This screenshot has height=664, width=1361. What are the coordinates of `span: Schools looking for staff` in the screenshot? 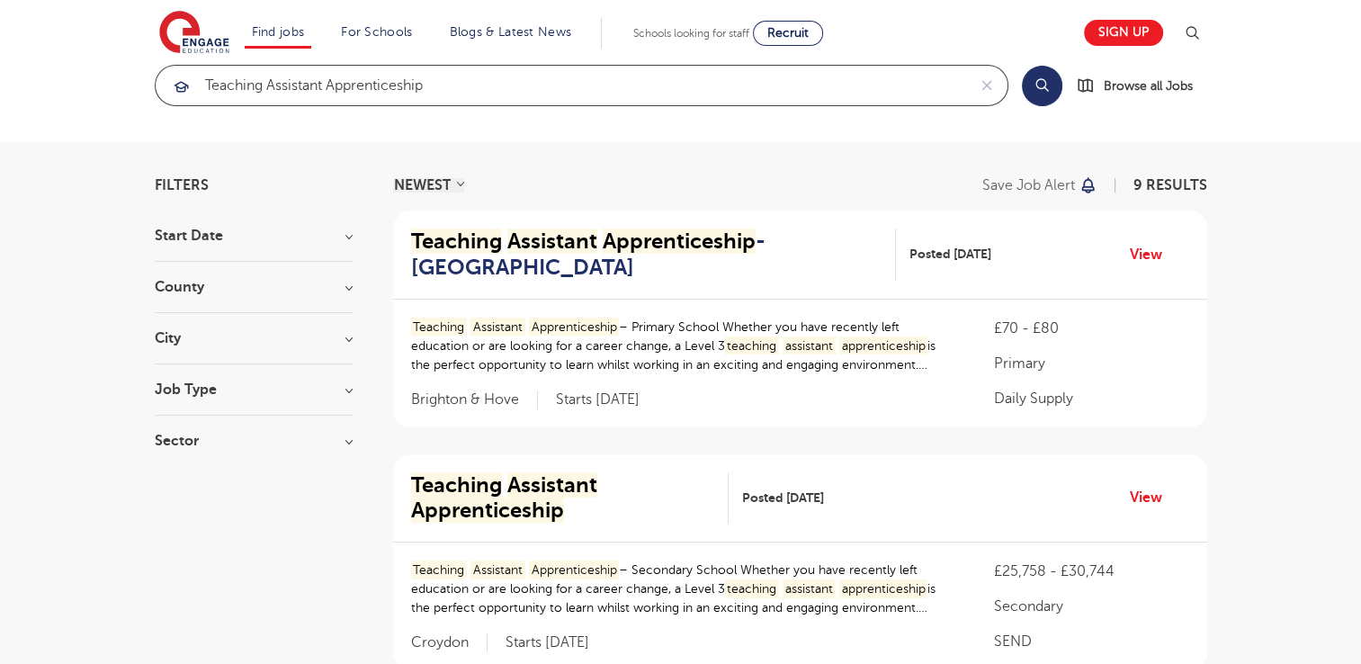 It's located at (691, 33).